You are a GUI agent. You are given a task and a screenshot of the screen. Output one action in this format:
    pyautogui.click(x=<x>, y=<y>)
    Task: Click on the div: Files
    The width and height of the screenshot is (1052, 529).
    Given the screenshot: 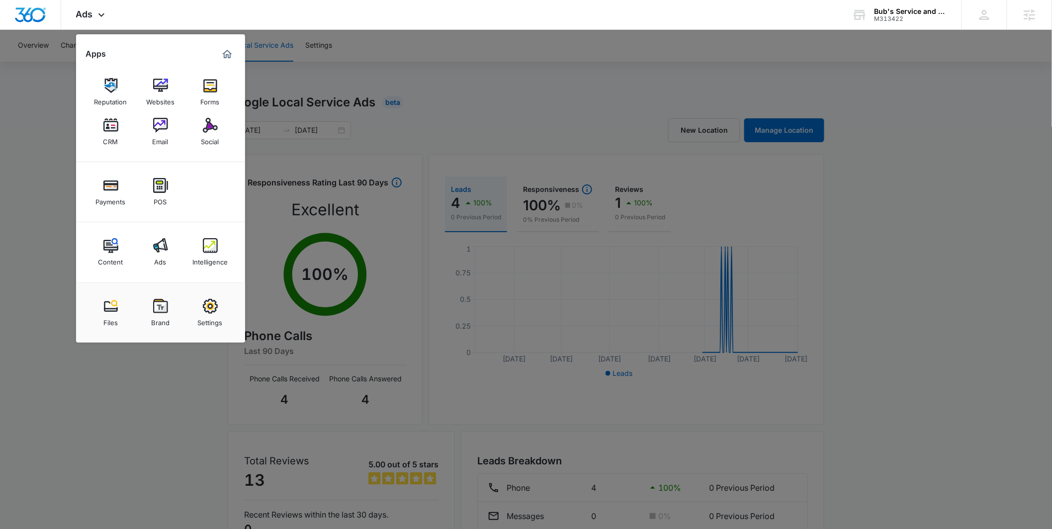 What is the action you would take?
    pyautogui.click(x=110, y=320)
    